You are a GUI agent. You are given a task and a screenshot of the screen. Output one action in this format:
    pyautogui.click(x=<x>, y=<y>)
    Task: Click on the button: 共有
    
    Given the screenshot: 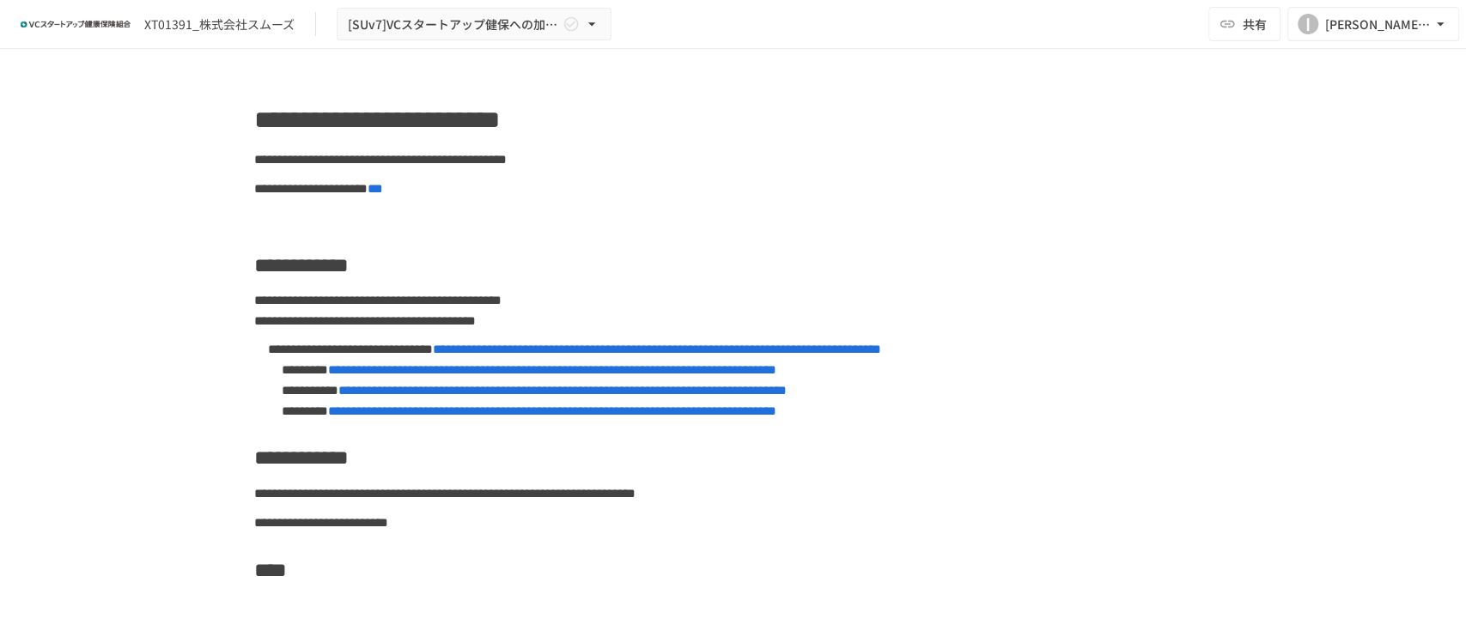 What is the action you would take?
    pyautogui.click(x=1244, y=24)
    